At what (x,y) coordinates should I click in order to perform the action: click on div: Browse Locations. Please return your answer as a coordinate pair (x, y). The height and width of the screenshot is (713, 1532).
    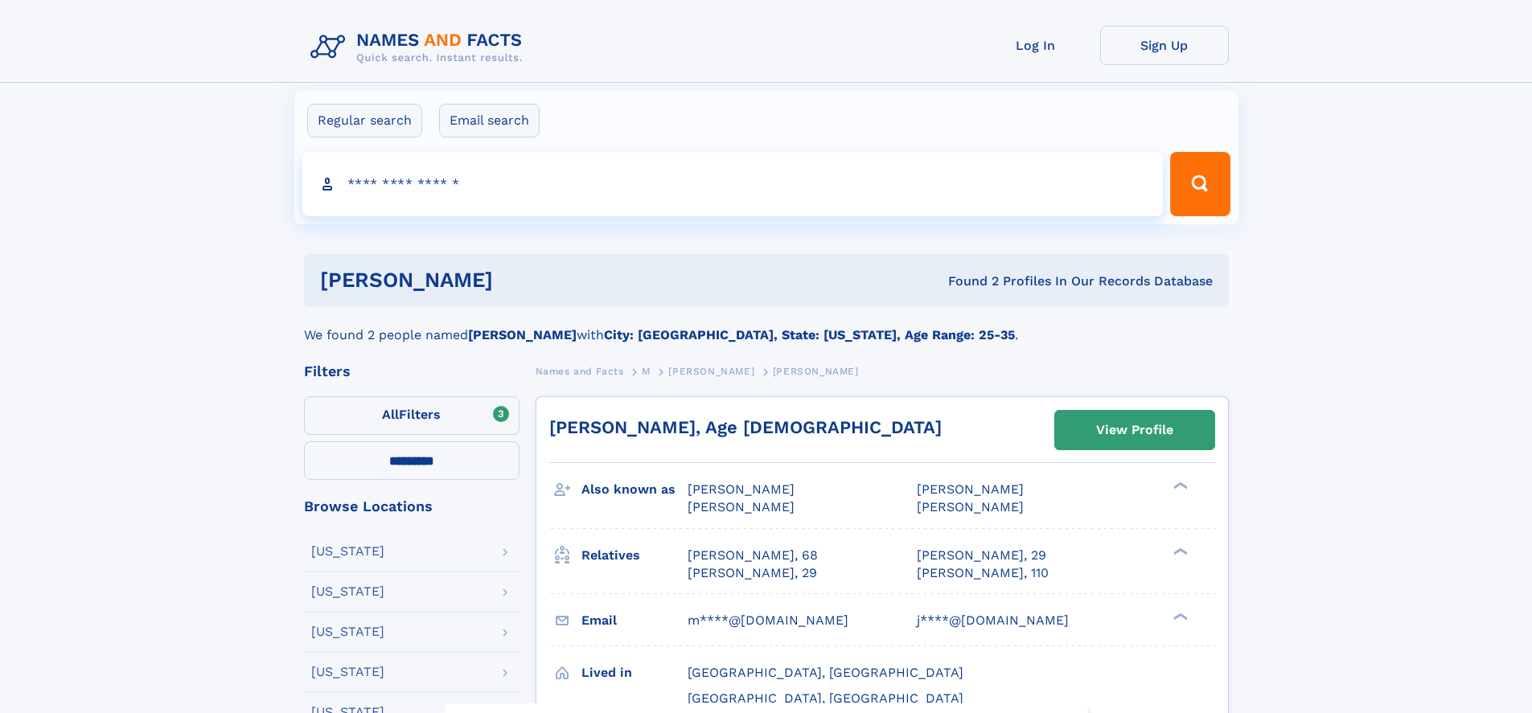
    Looking at the image, I should click on (412, 507).